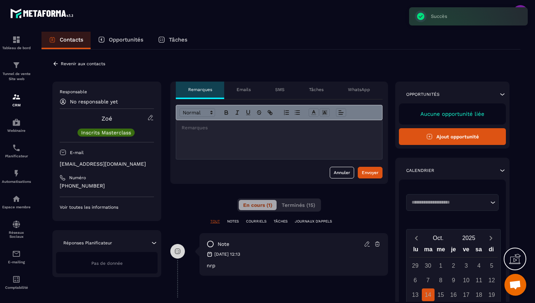 This screenshot has width=535, height=303. What do you see at coordinates (428, 294) in the screenshot?
I see `div: 14` at bounding box center [428, 294].